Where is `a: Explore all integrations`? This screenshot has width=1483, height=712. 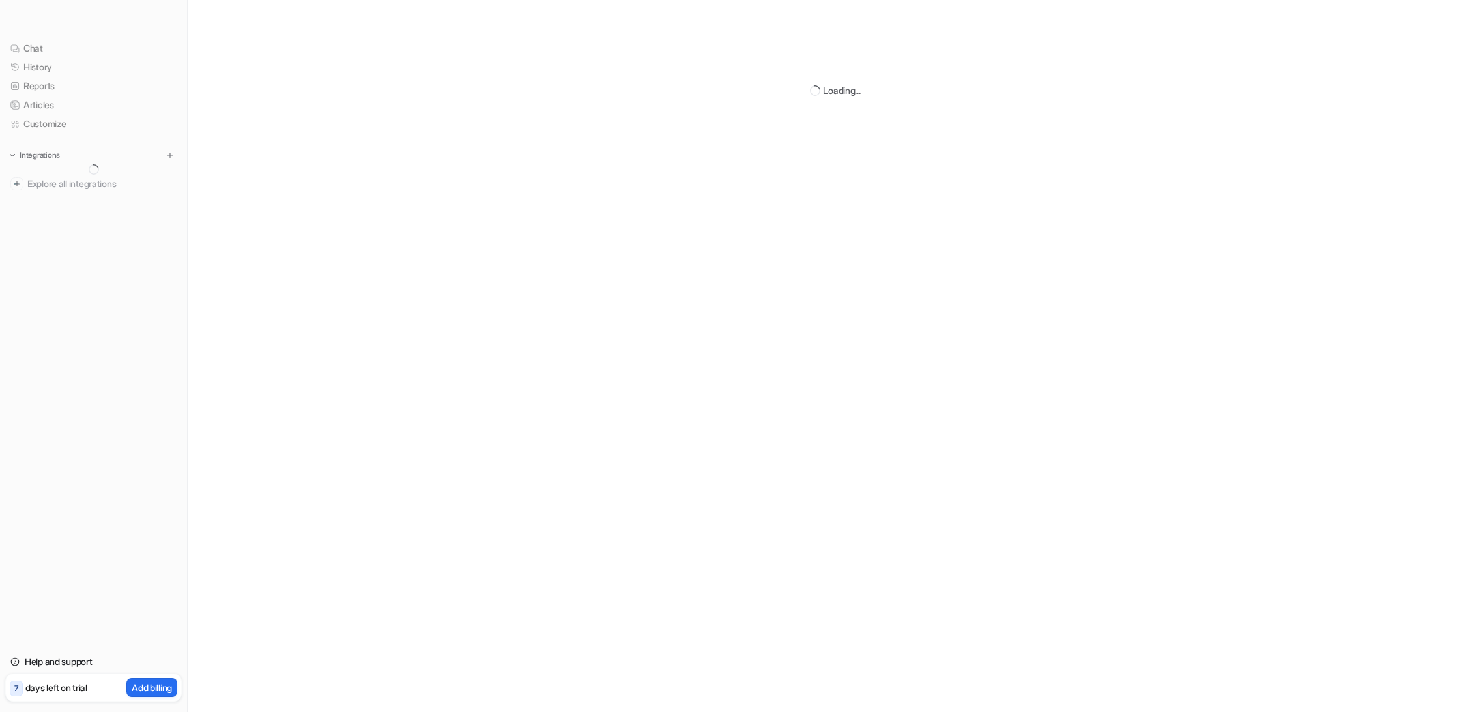 a: Explore all integrations is located at coordinates (93, 184).